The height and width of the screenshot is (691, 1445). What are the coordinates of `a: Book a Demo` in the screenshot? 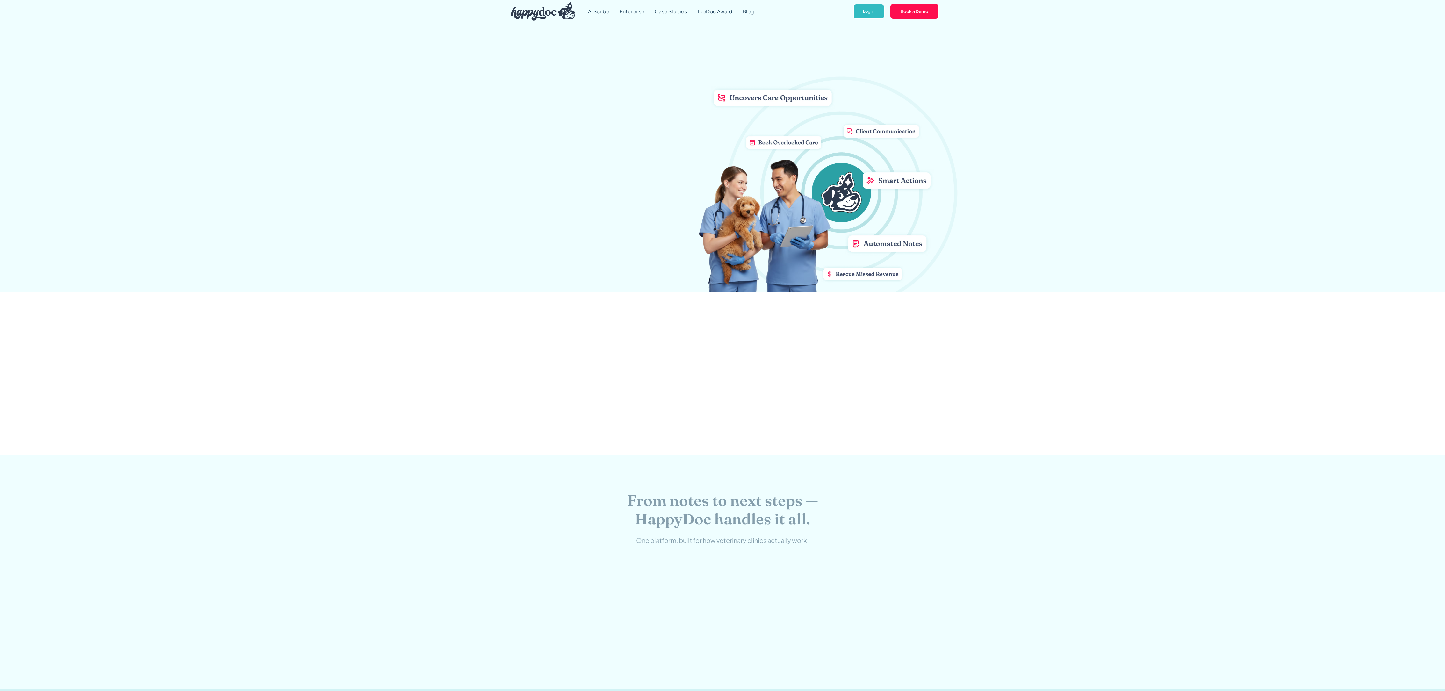 It's located at (914, 11).